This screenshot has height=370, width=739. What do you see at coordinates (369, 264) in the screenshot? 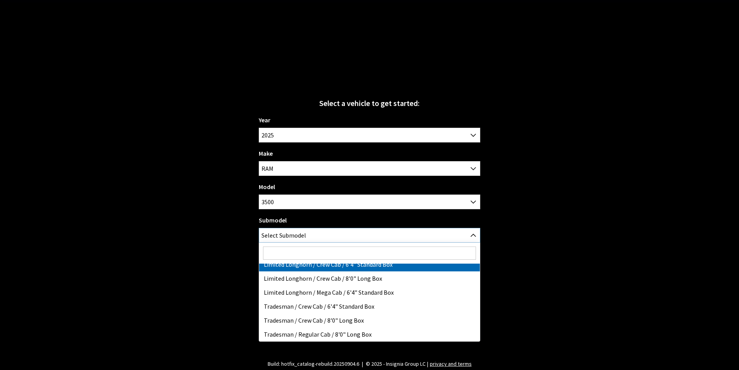
I see `li: Limited Longhorn / Crew Cab / 6'4" Standard Box` at bounding box center [369, 264].